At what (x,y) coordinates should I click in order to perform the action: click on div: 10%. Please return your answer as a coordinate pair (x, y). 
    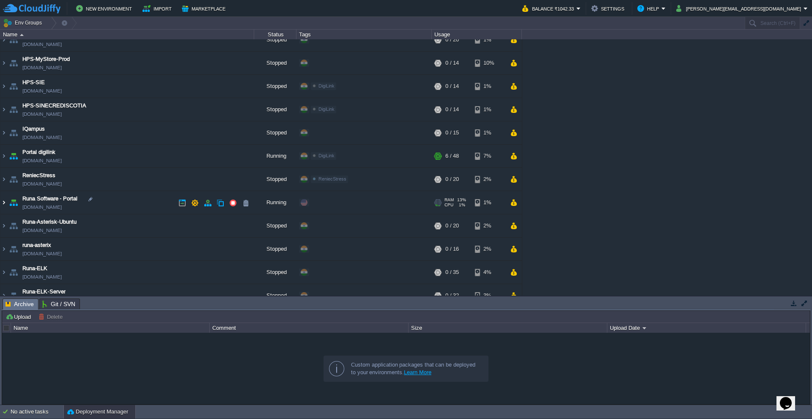
    Looking at the image, I should click on (488, 63).